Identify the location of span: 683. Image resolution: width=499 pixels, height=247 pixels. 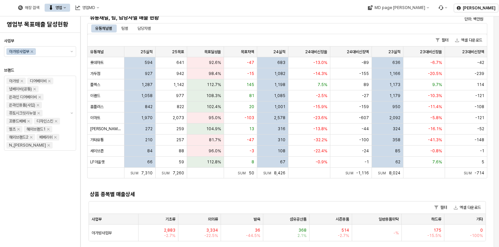
(281, 63).